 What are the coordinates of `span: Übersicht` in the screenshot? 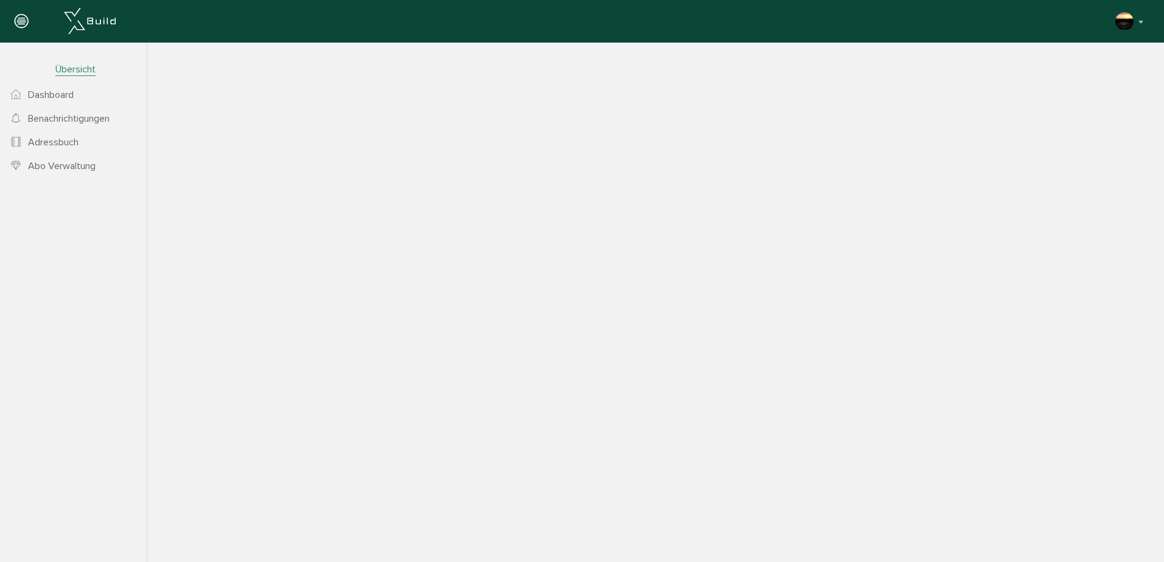 It's located at (75, 69).